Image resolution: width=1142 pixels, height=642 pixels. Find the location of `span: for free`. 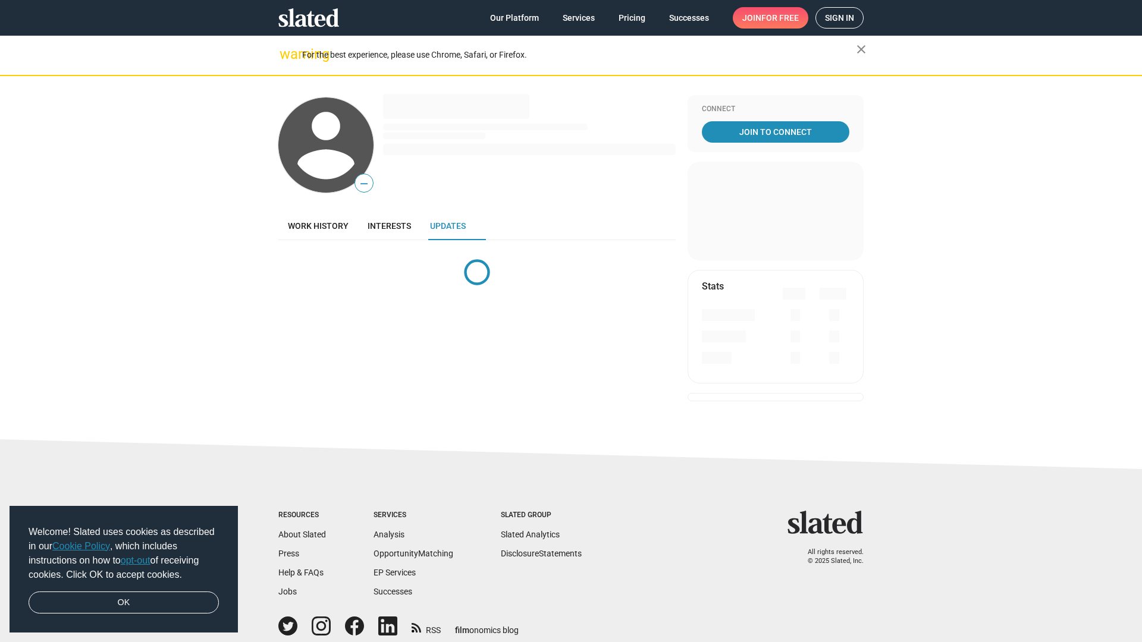

span: for free is located at coordinates (780, 18).